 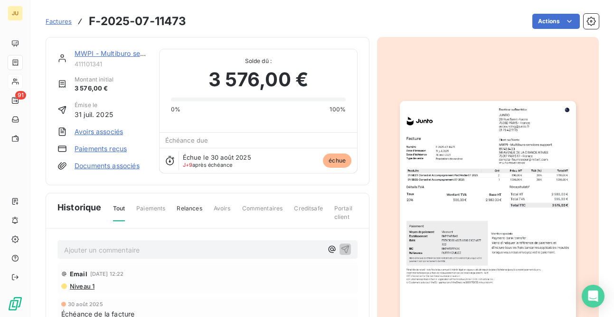 I want to click on span: Factures, so click(x=58, y=21).